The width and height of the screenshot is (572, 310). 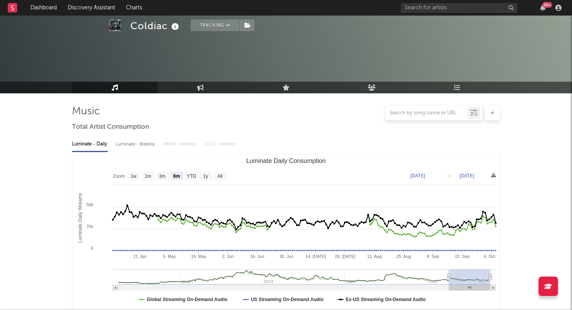 I want to click on div: Coldiac, so click(x=156, y=26).